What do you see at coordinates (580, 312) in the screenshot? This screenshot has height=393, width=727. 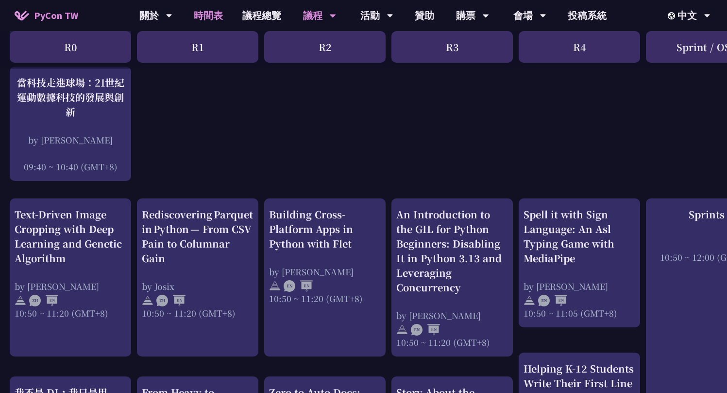 I see `div: 10:50 ~ 11:05 (GMT+8)` at bounding box center [580, 312].